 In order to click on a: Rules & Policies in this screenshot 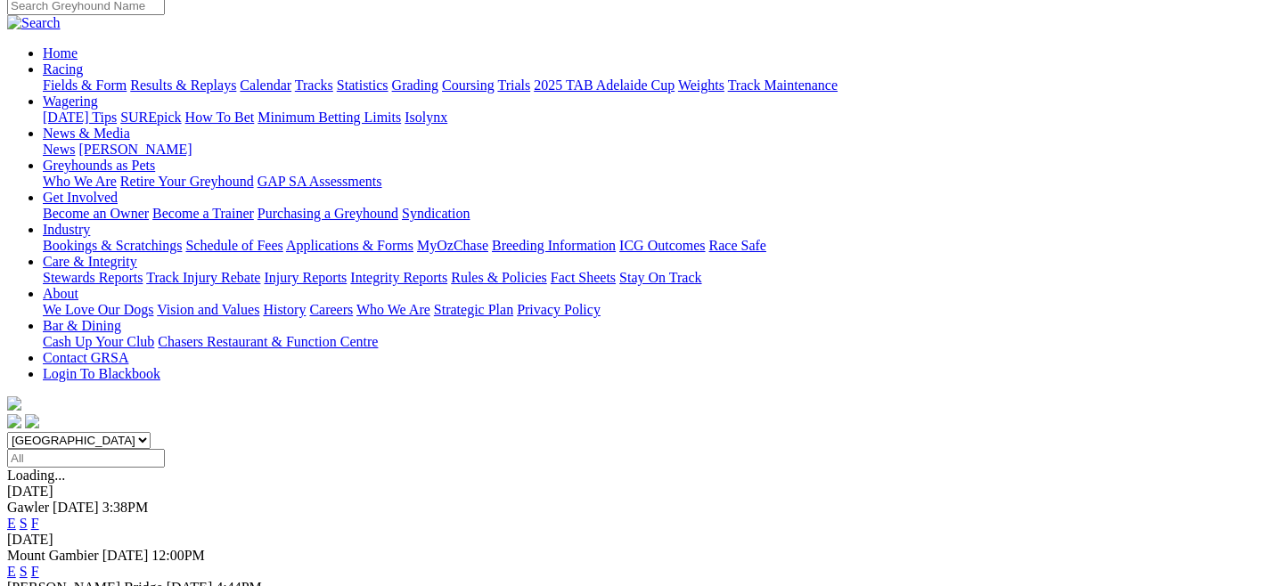, I will do `click(499, 277)`.